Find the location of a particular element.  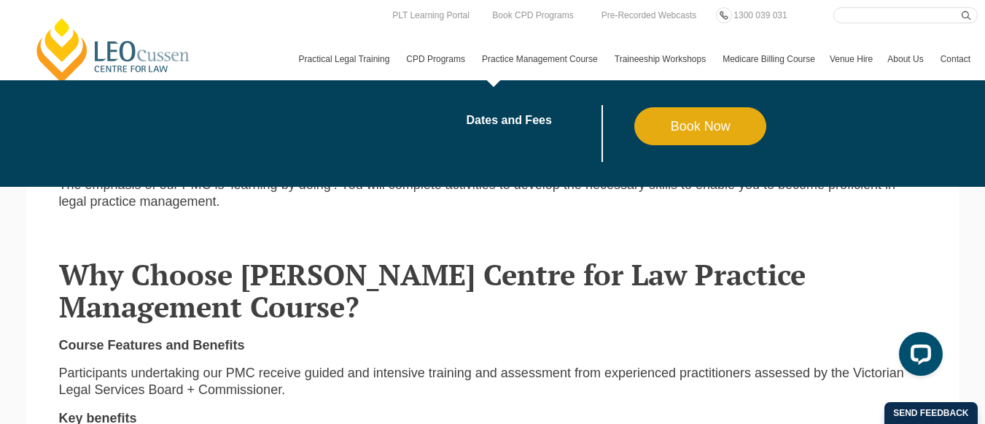

a: PLT Learning Portal is located at coordinates (431, 15).